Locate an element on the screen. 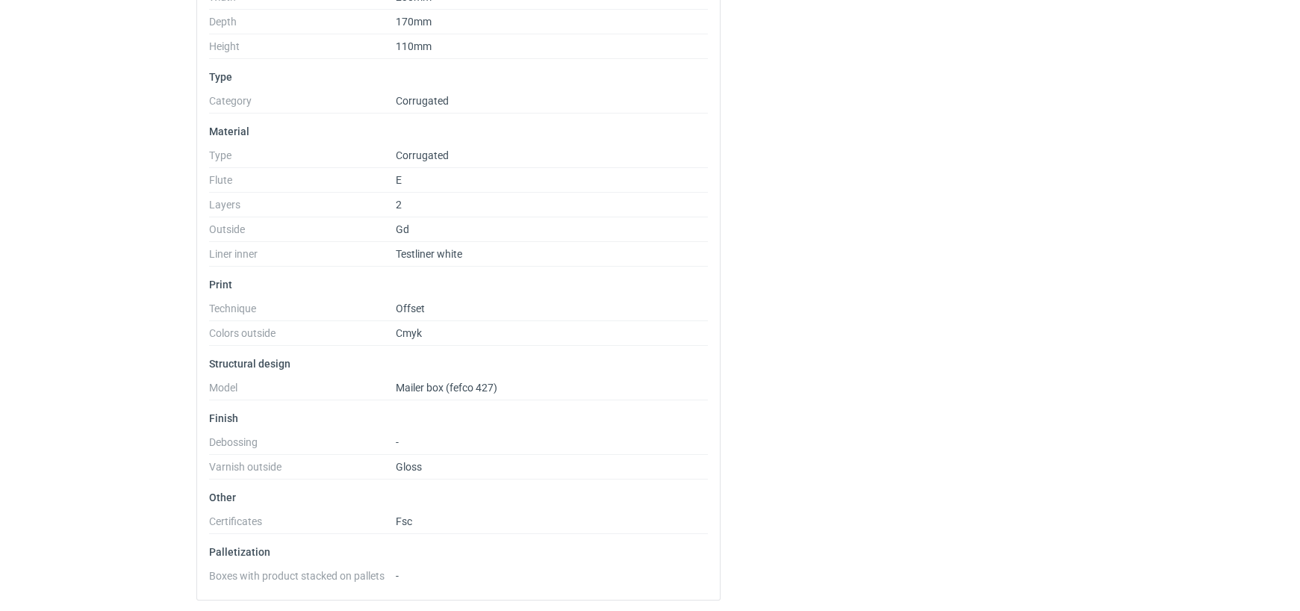 This screenshot has height=611, width=1300. p: Other is located at coordinates (458, 497).